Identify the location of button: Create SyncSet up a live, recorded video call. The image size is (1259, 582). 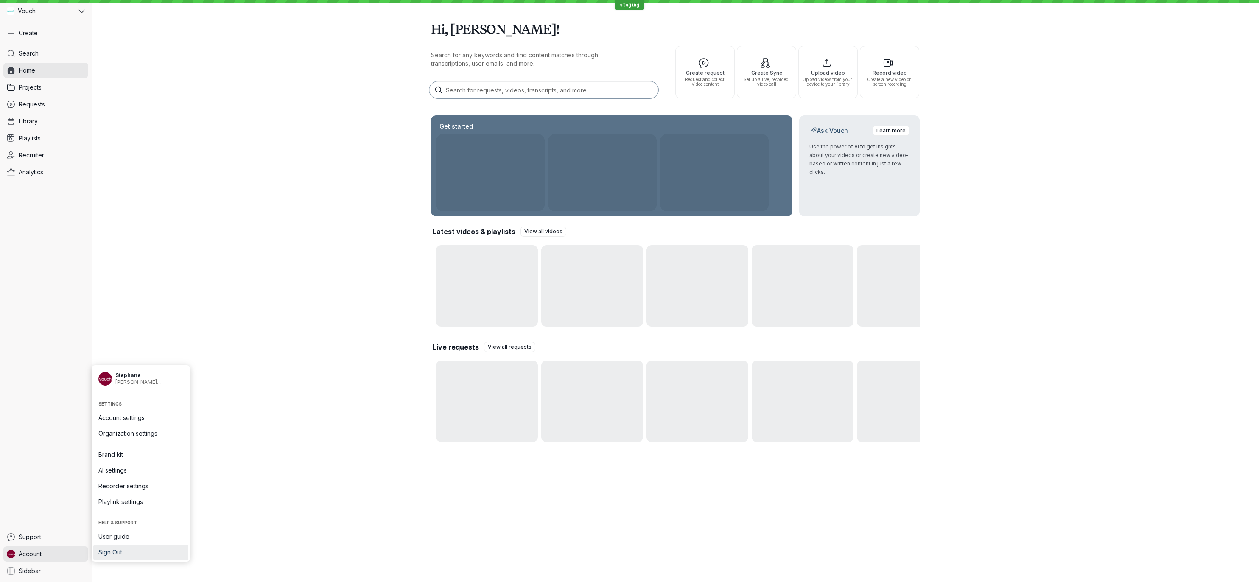
(767, 72).